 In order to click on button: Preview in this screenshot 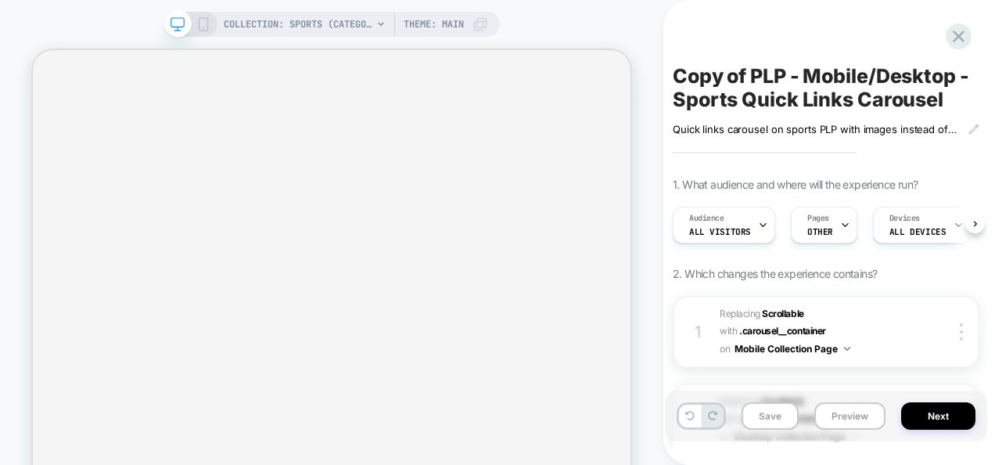, I will do `click(850, 415)`.